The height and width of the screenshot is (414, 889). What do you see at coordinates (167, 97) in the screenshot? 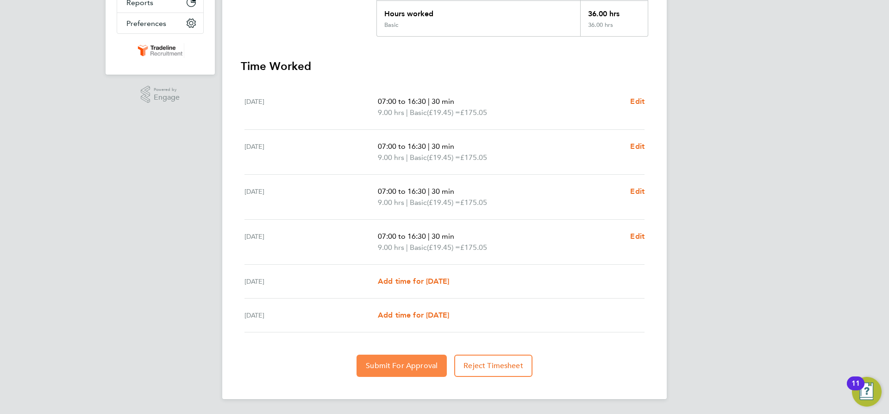
I see `span: Engage` at bounding box center [167, 97].